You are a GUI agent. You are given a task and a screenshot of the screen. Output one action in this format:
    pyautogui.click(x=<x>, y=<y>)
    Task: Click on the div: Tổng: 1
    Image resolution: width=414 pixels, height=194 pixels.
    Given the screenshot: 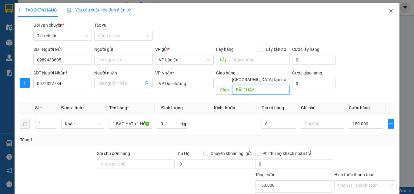 What is the action you would take?
    pyautogui.click(x=90, y=140)
    